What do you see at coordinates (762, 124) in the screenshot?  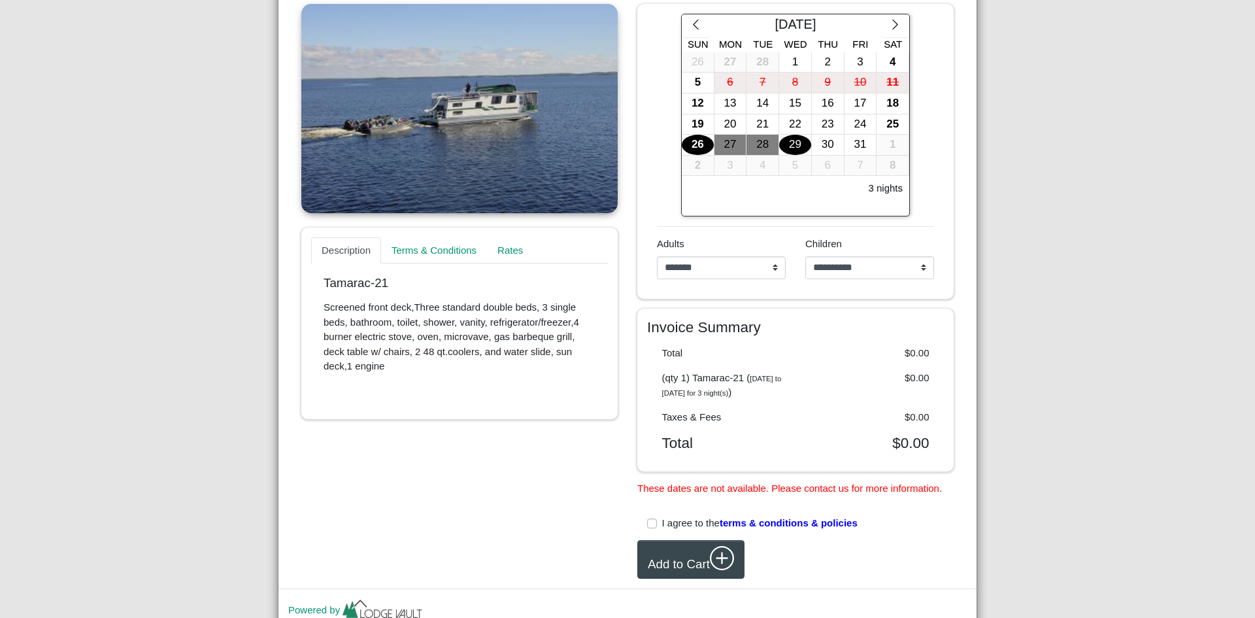 I see `div: 21` at bounding box center [762, 124].